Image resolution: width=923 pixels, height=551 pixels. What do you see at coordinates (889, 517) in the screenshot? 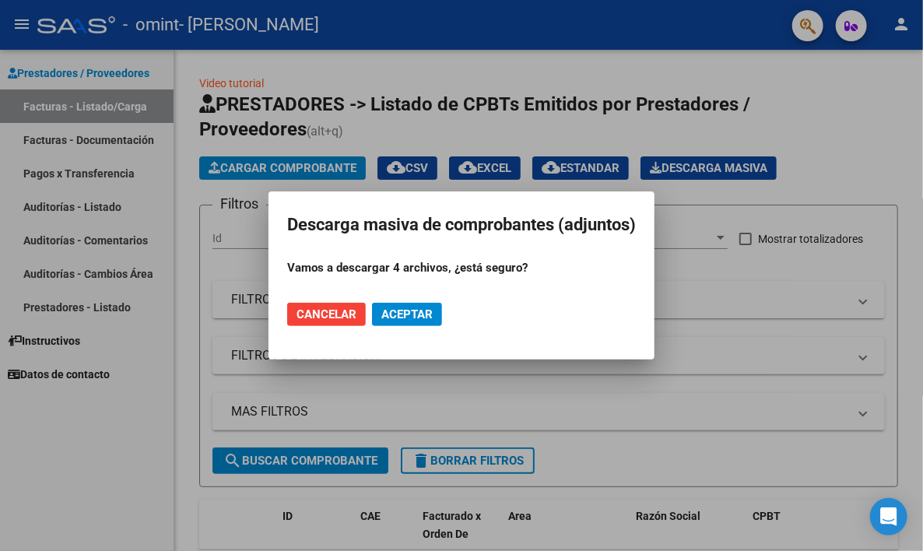
I see `div: Open Intercom Messenger` at bounding box center [889, 517].